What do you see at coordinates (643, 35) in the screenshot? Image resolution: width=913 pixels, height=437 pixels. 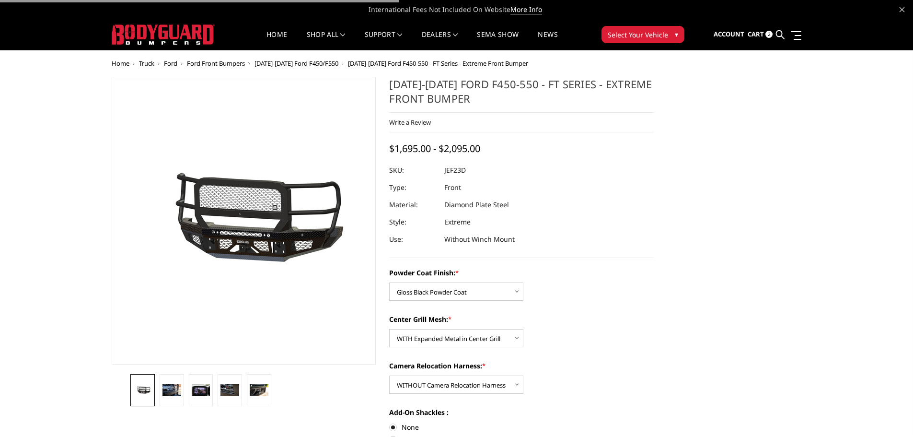 I see `button: Select Your Vehicle` at bounding box center [643, 35].